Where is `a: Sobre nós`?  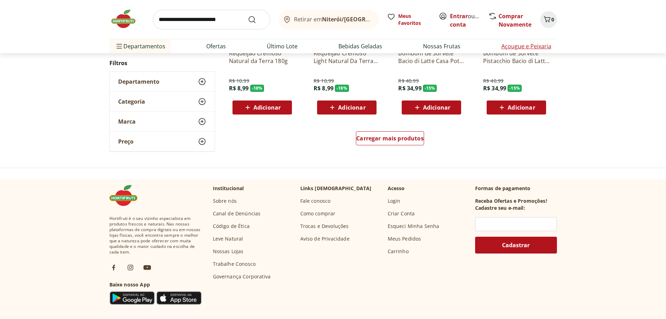
a: Sobre nós is located at coordinates (225, 201).